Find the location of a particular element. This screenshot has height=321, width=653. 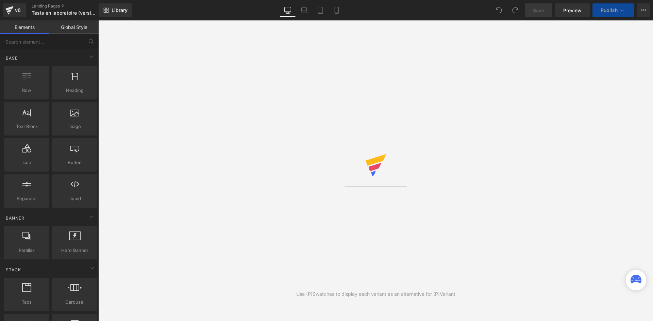

a: Landing Pages is located at coordinates (71, 6).